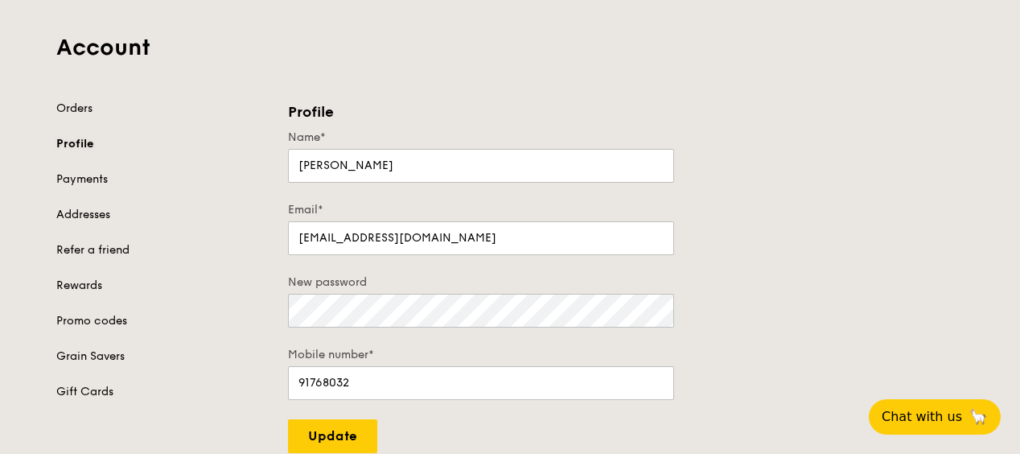 The height and width of the screenshot is (454, 1020). I want to click on a: Profile, so click(163, 144).